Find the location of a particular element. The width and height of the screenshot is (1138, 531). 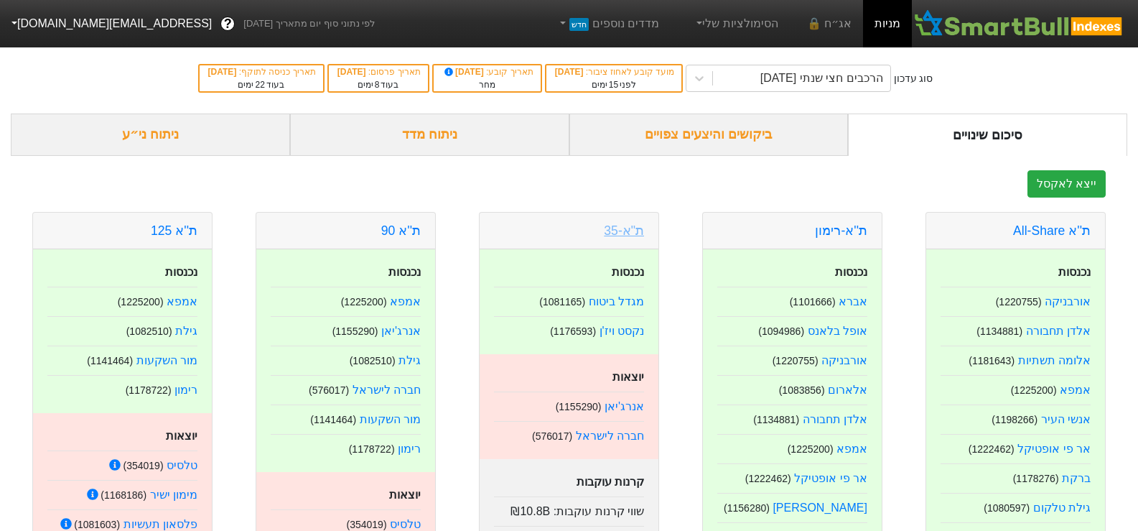

strong: קרנות עוקבות is located at coordinates (610, 481).